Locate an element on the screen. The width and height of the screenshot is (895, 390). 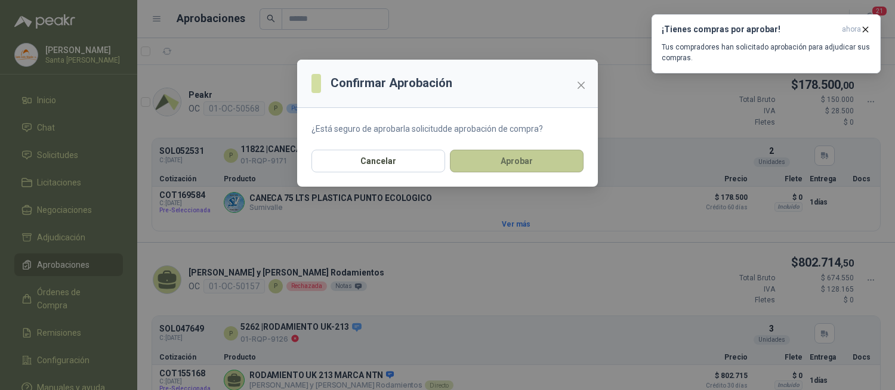
button: Aprobar is located at coordinates (517, 161).